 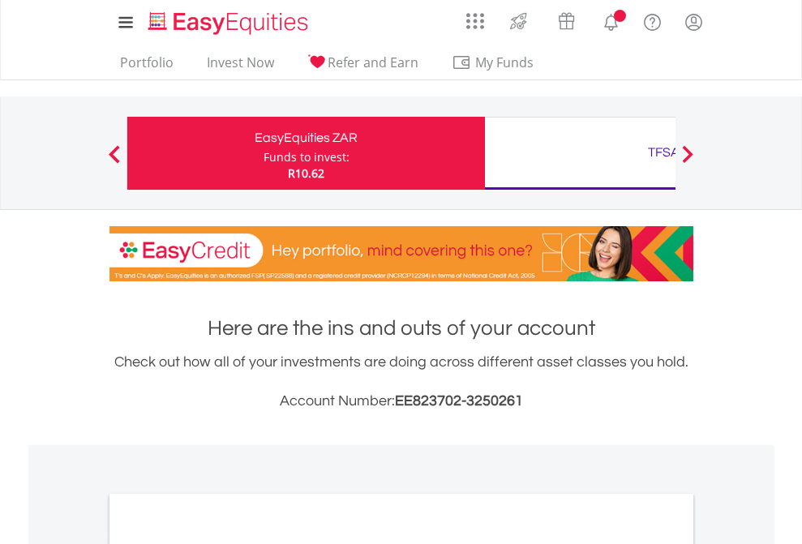 I want to click on h3: Account Number:, so click(x=402, y=402).